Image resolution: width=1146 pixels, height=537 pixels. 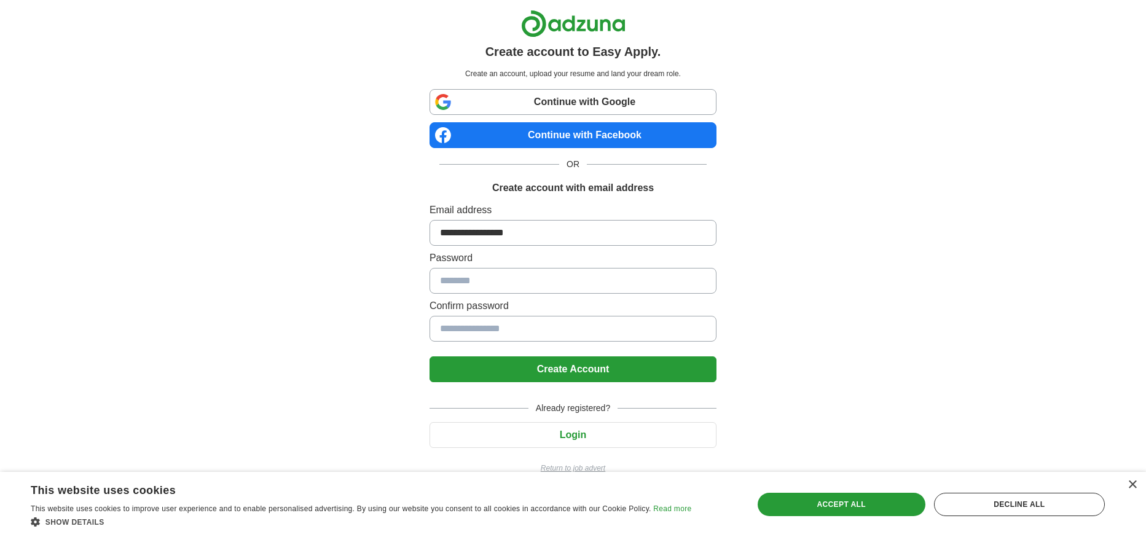 What do you see at coordinates (572, 102) in the screenshot?
I see `a: Continue with Google` at bounding box center [572, 102].